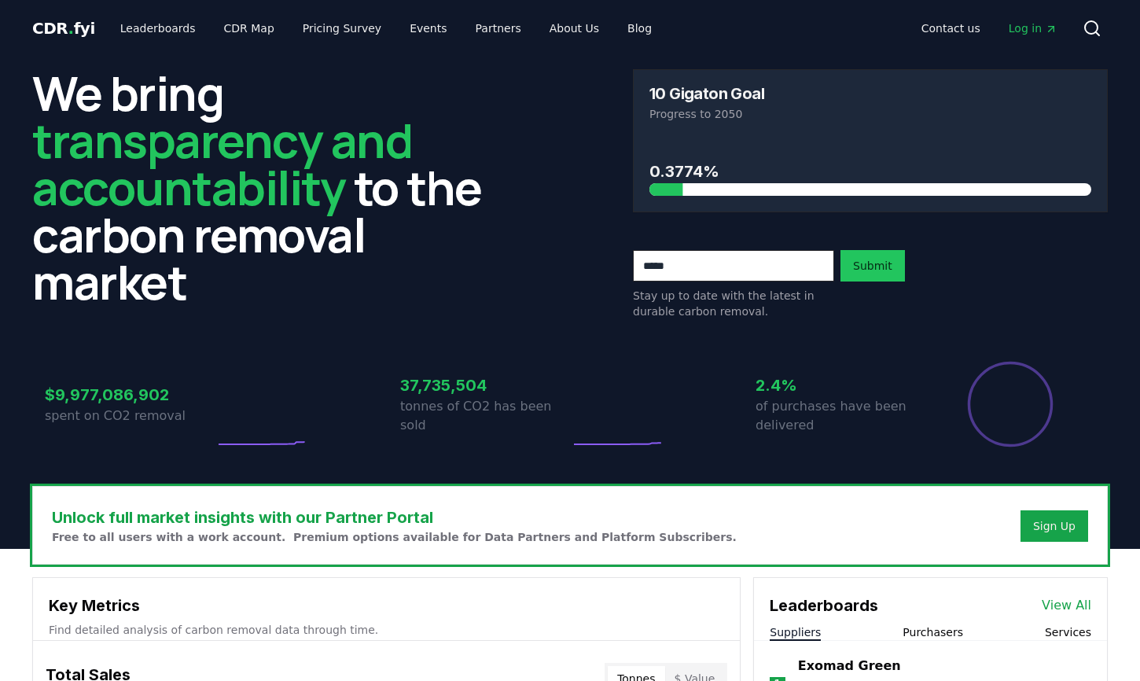  What do you see at coordinates (840, 385) in the screenshot?
I see `h3: 2.4%` at bounding box center [840, 385].